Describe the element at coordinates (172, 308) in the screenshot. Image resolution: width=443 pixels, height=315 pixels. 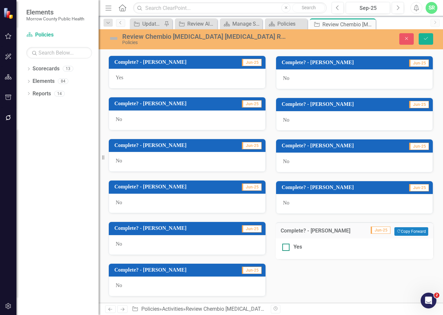
I see `a: Activities` at that location.